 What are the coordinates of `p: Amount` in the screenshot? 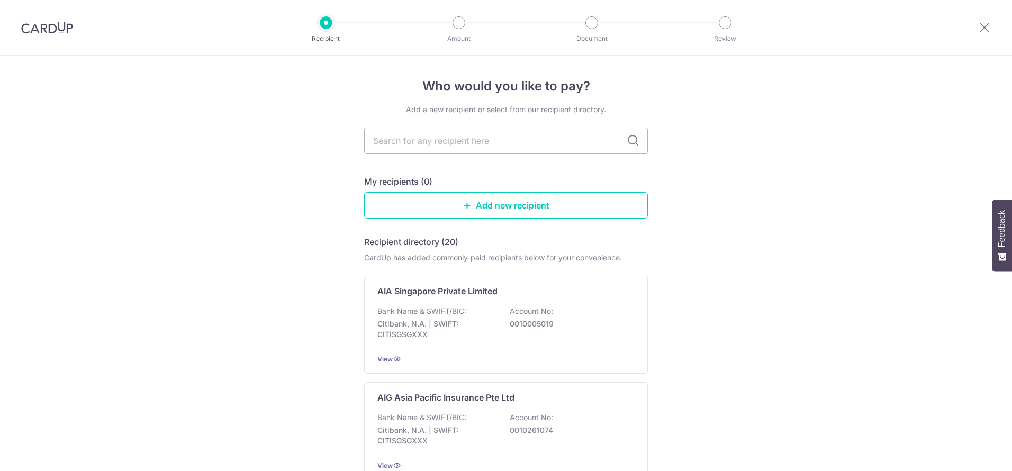 It's located at (459, 39).